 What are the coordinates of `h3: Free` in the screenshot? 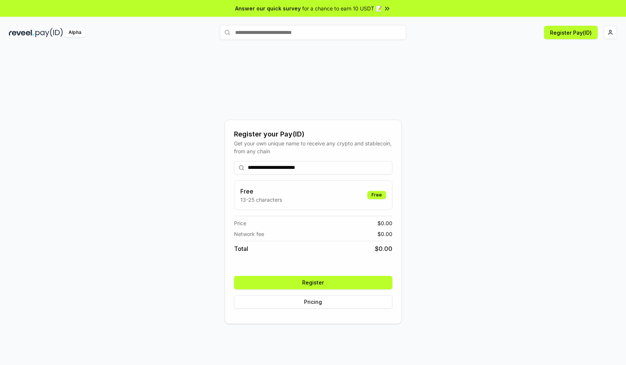 It's located at (261, 191).